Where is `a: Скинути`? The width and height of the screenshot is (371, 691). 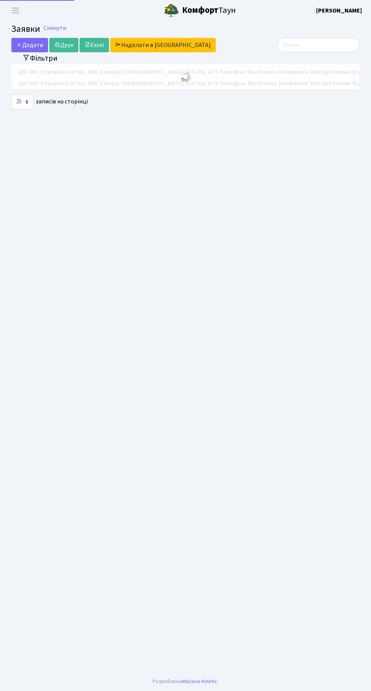 a: Скинути is located at coordinates (55, 28).